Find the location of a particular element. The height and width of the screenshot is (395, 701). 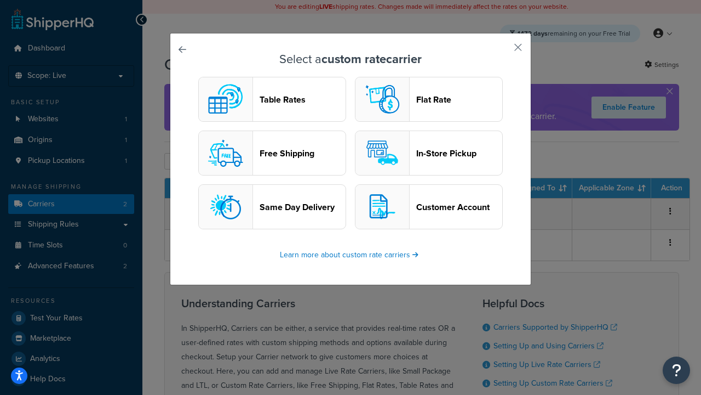

img: sameday logo is located at coordinates (226, 207).